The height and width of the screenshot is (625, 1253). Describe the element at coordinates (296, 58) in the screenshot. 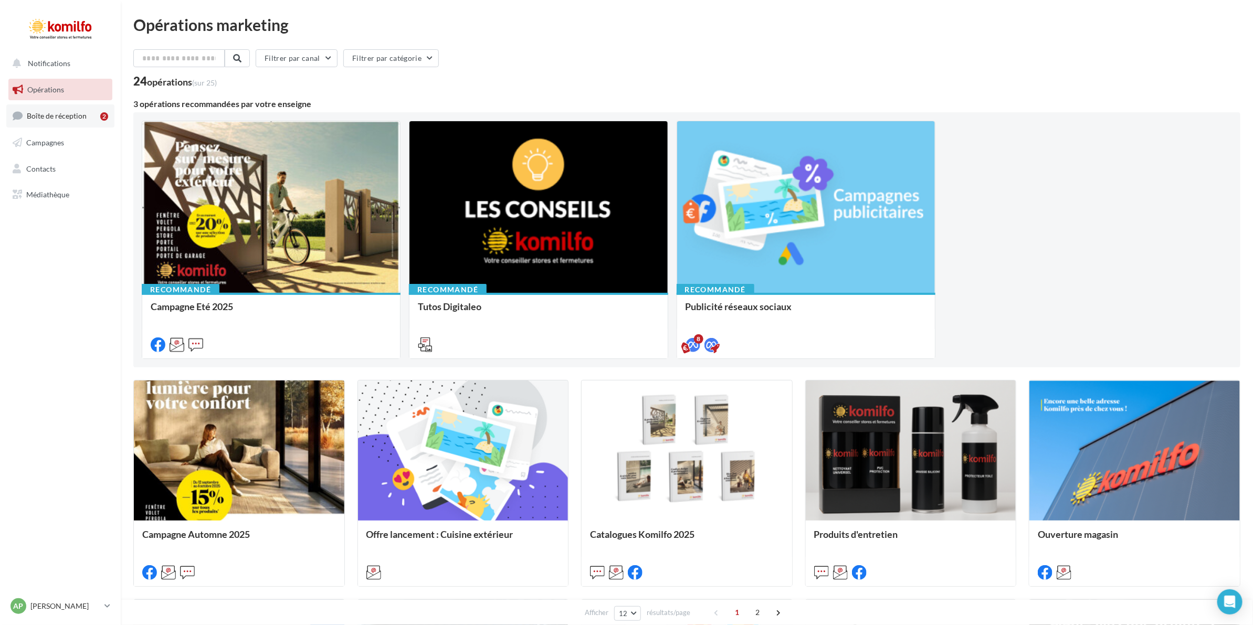

I see `button: Filtrer par canal` at that location.